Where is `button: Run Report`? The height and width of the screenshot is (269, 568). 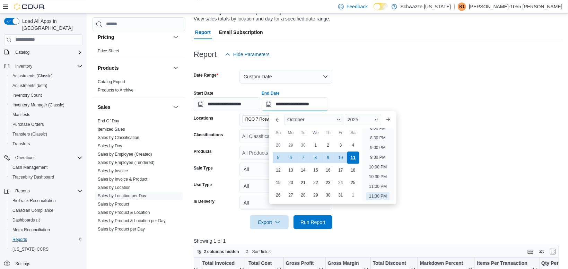
button: Run Report is located at coordinates (313, 222).